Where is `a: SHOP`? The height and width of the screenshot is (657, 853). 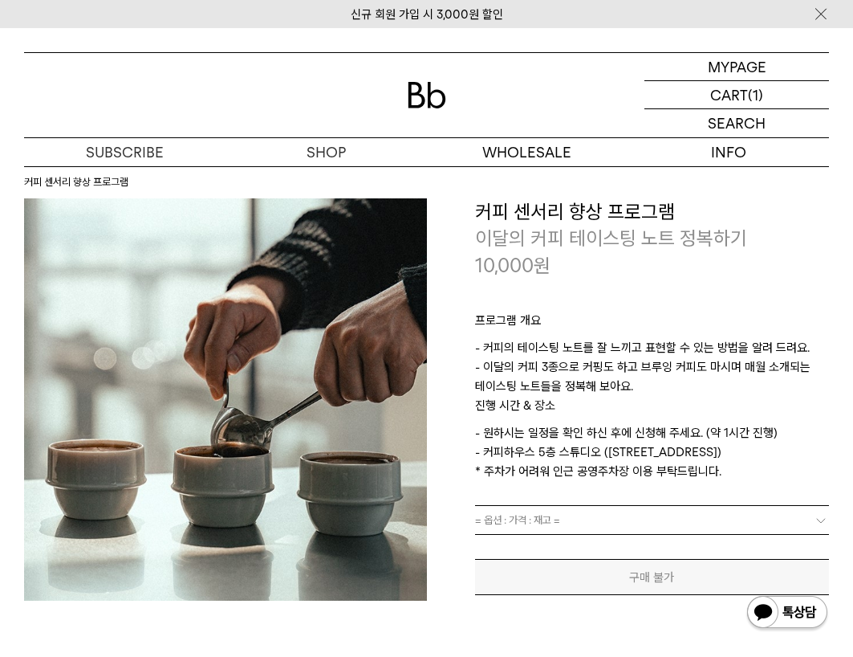
a: SHOP is located at coordinates (326, 152).